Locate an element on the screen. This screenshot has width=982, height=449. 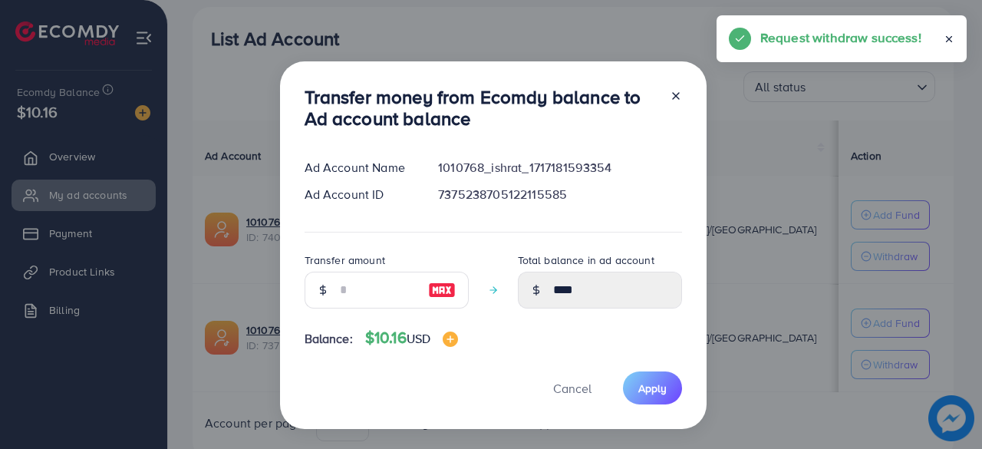
span: Apply is located at coordinates (652, 388).